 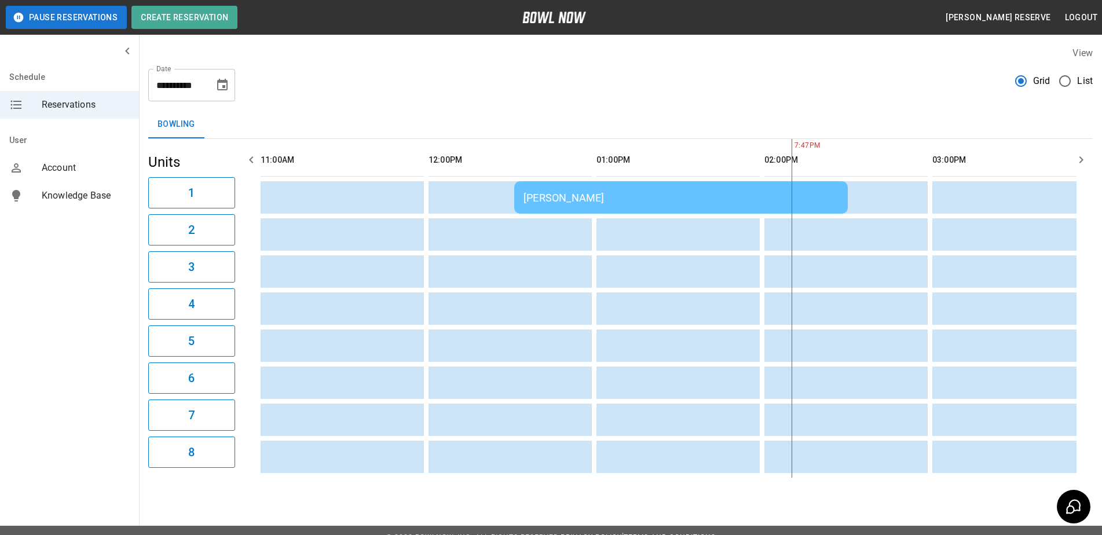 I want to click on button: 6, so click(x=192, y=378).